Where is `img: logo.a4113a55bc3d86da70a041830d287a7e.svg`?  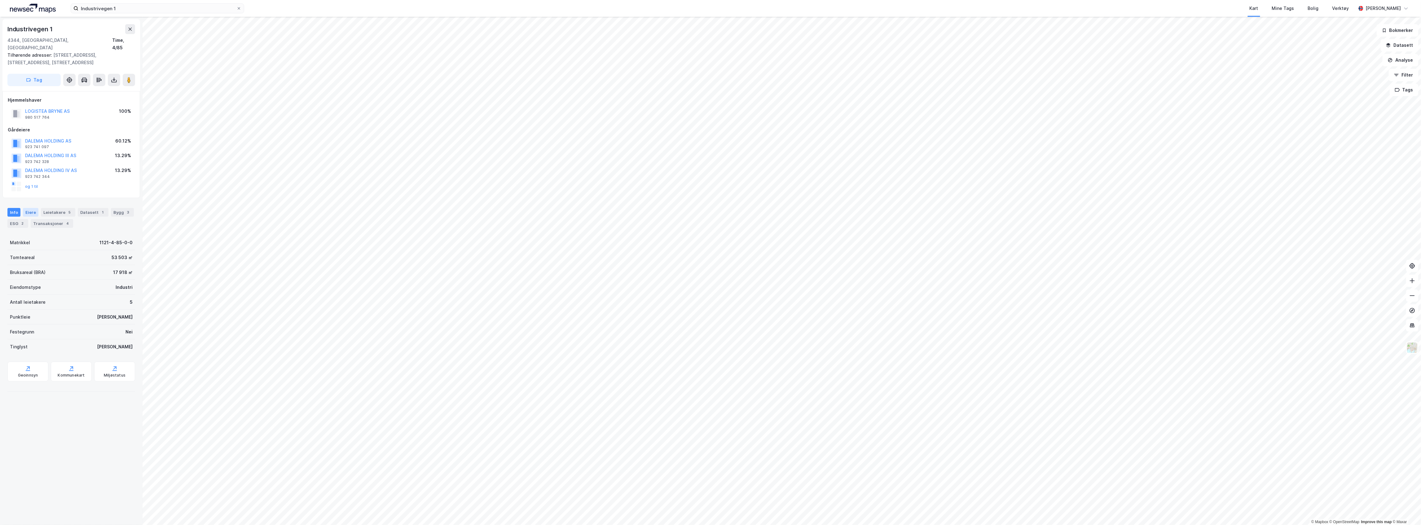
img: logo.a4113a55bc3d86da70a041830d287a7e.svg is located at coordinates (33, 8).